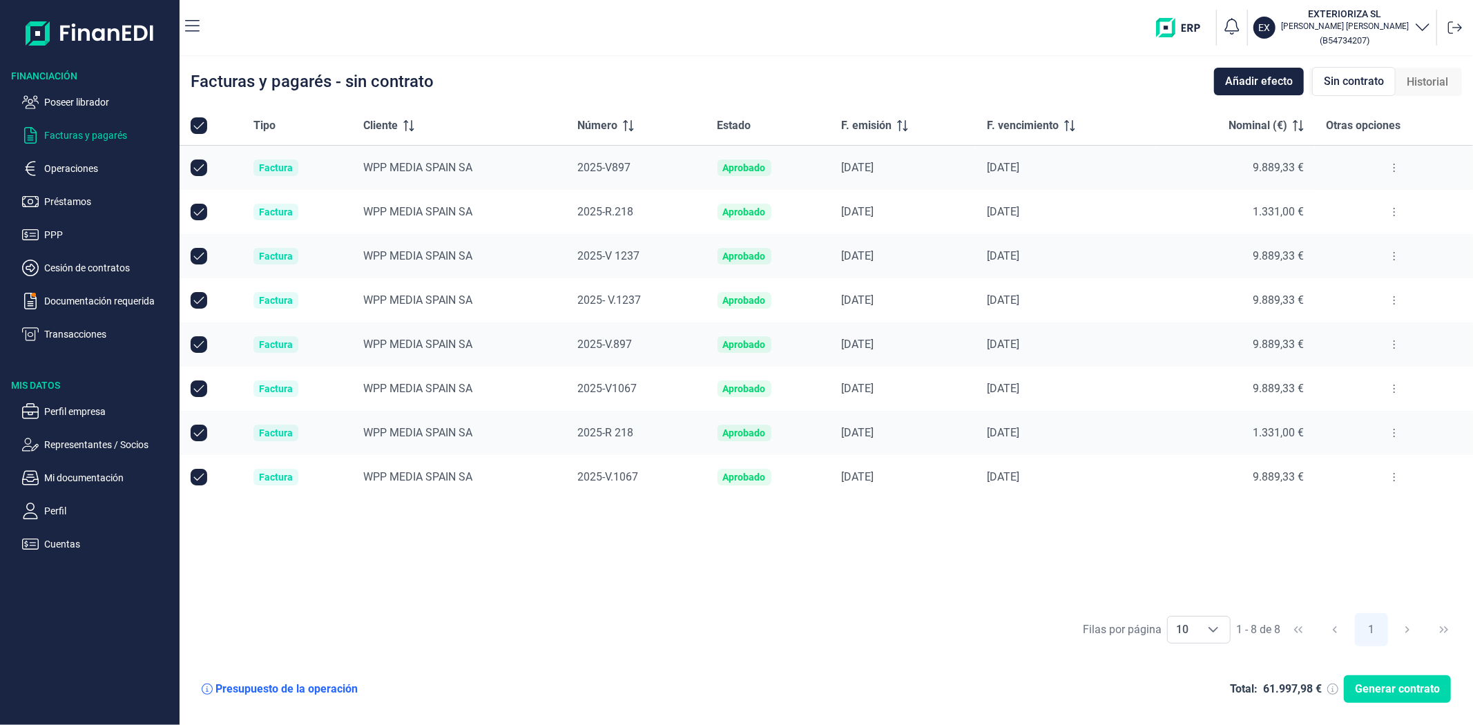  I want to click on button: Poseer librador, so click(98, 102).